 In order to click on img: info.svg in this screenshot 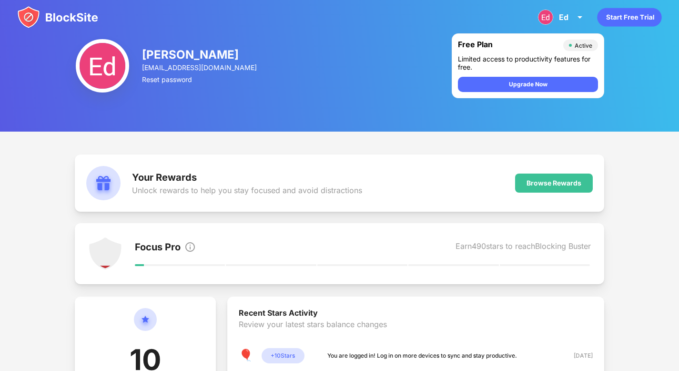, I will do `click(190, 247)`.